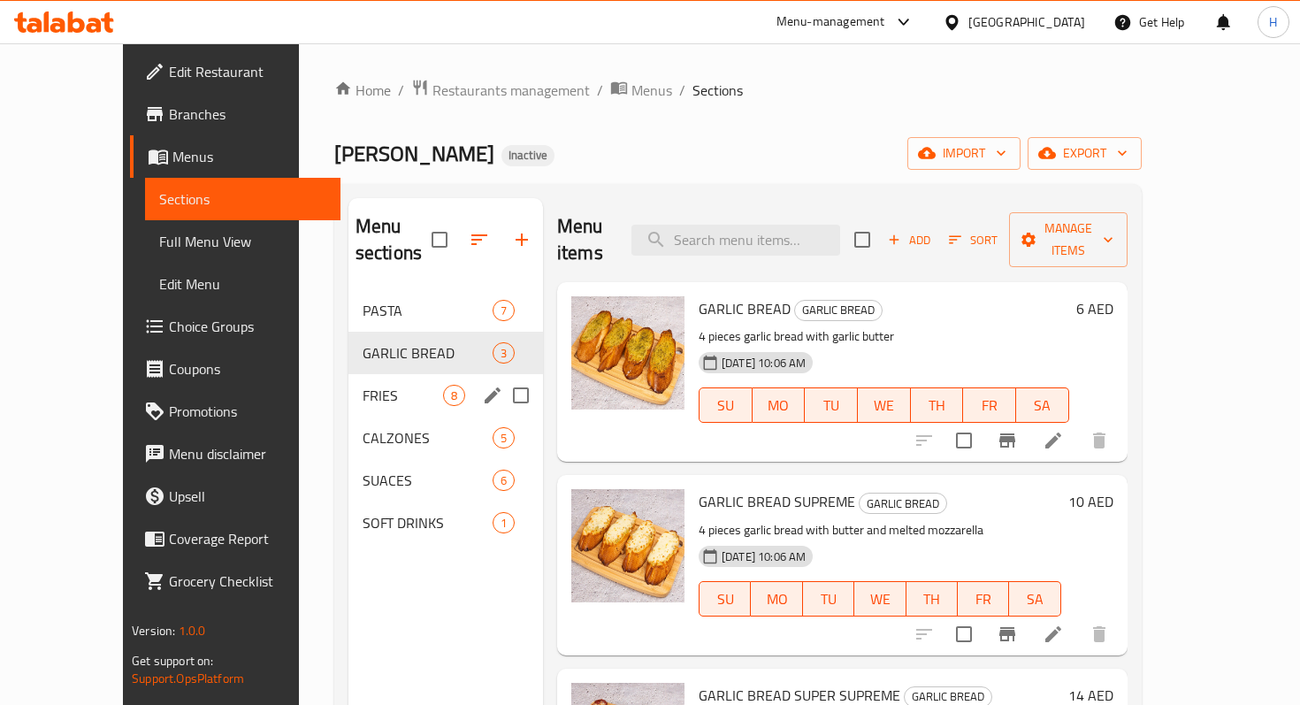 The image size is (1300, 705). Describe the element at coordinates (192, 630) in the screenshot. I see `span: 1.0.0` at that location.